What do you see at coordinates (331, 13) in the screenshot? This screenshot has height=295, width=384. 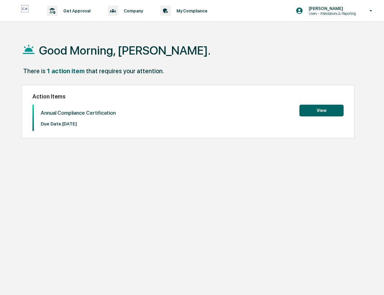 I see `p: Users - Attestations & Reporting` at bounding box center [331, 13].